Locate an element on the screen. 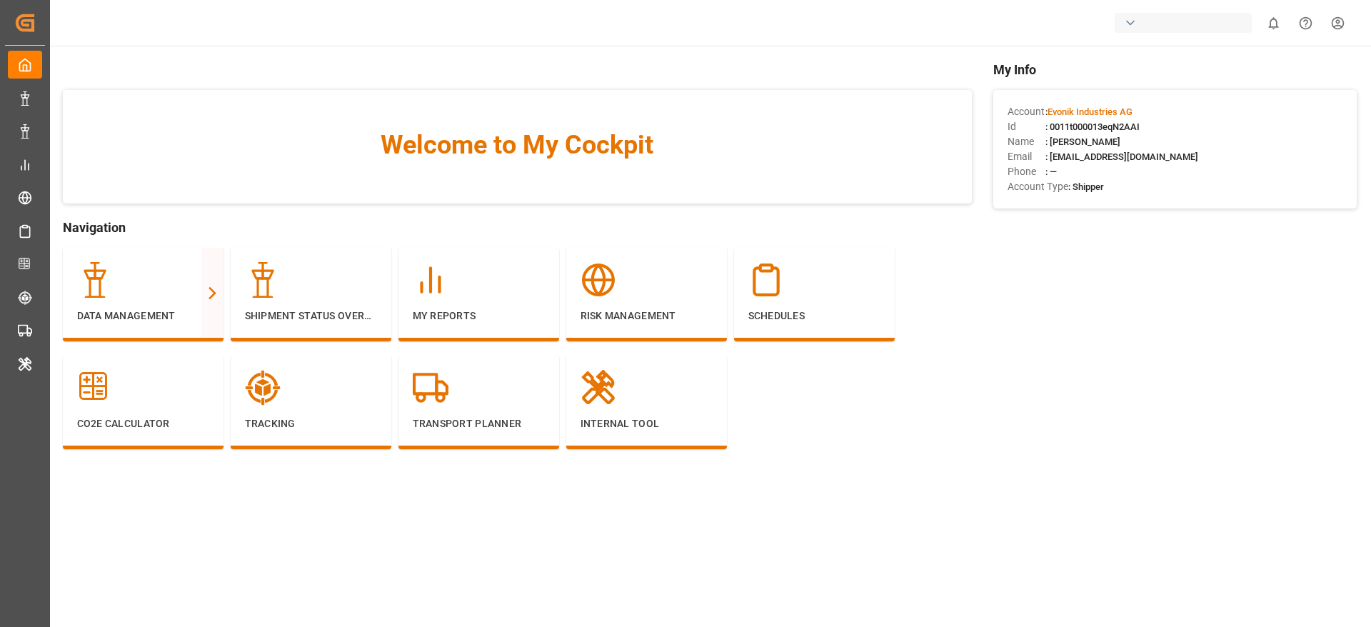 Image resolution: width=1371 pixels, height=627 pixels. span: Email is located at coordinates (1026, 156).